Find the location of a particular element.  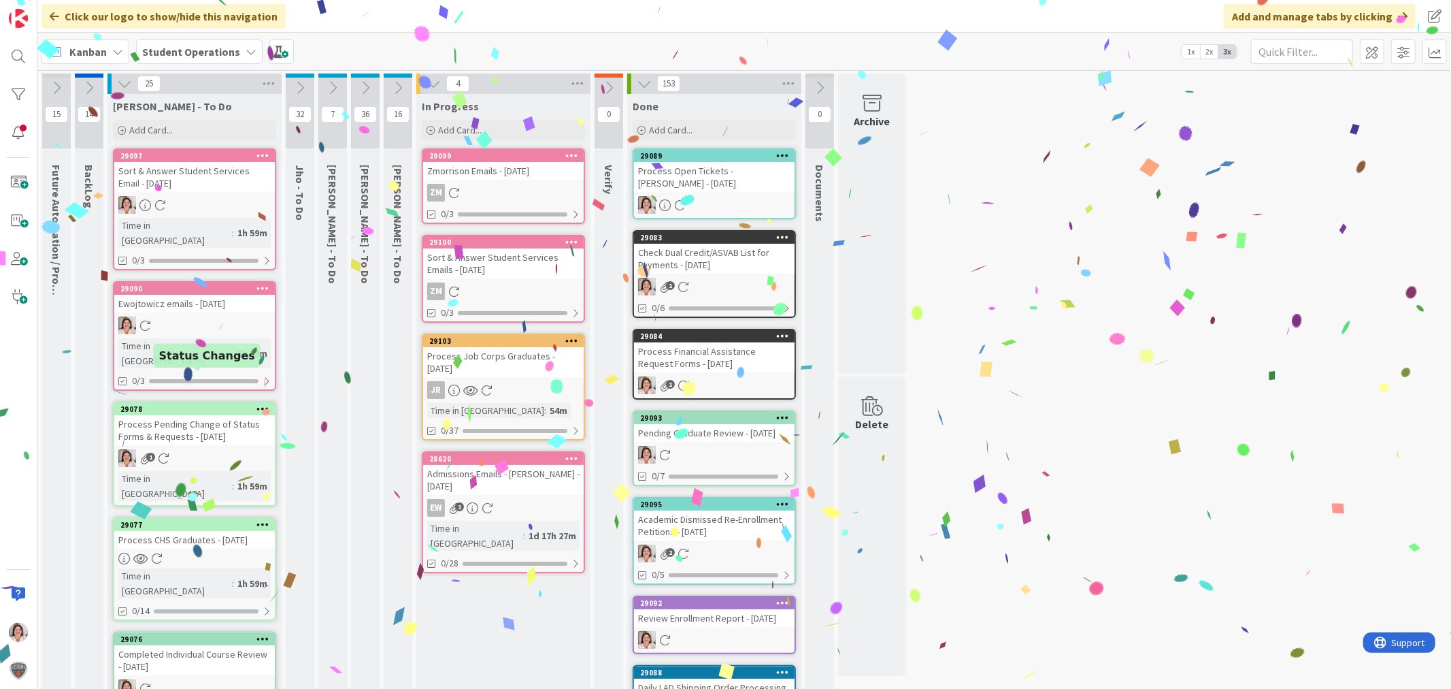

div: 29088 is located at coordinates (714, 672).